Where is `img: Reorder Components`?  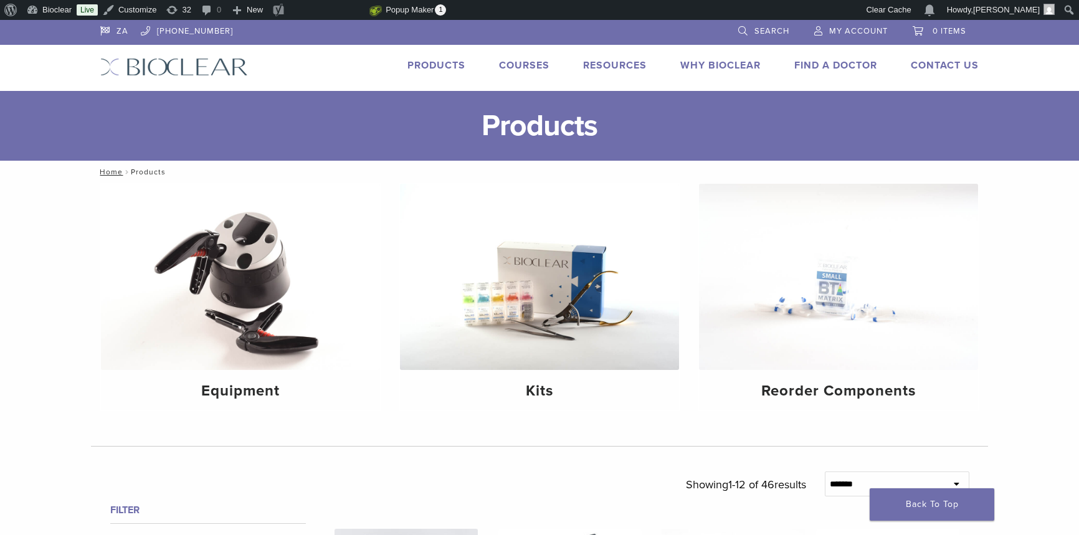
img: Reorder Components is located at coordinates (838, 277).